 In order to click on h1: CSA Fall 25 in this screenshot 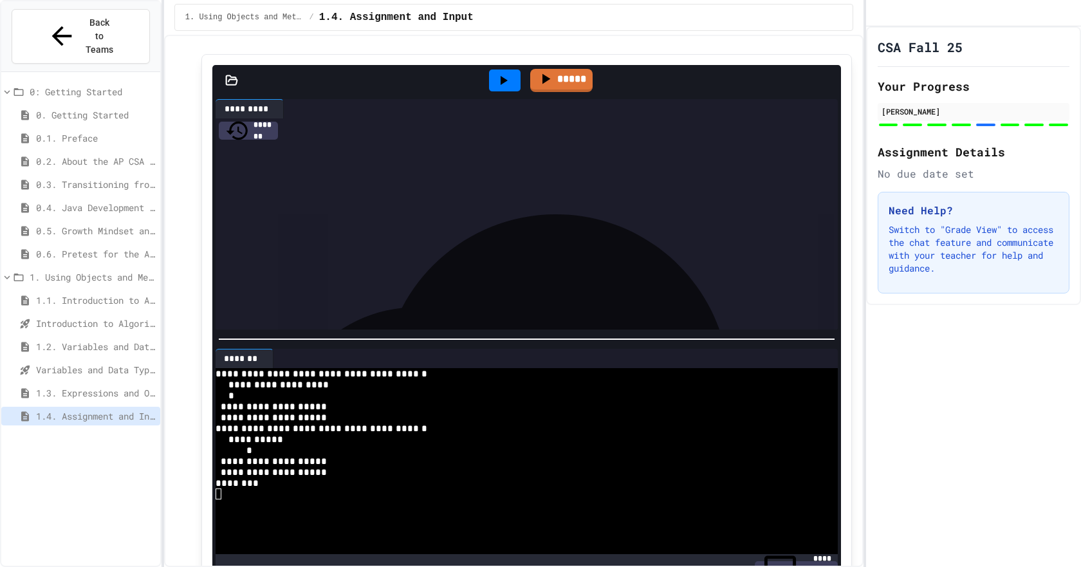, I will do `click(920, 47)`.